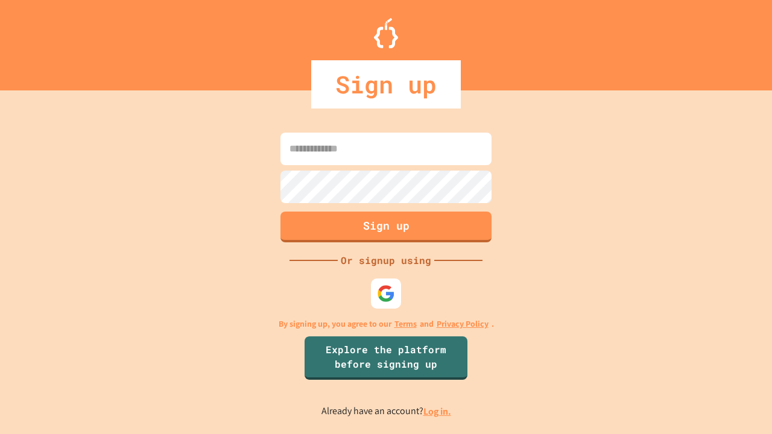  What do you see at coordinates (386, 260) in the screenshot?
I see `div: Or signup using` at bounding box center [386, 260].